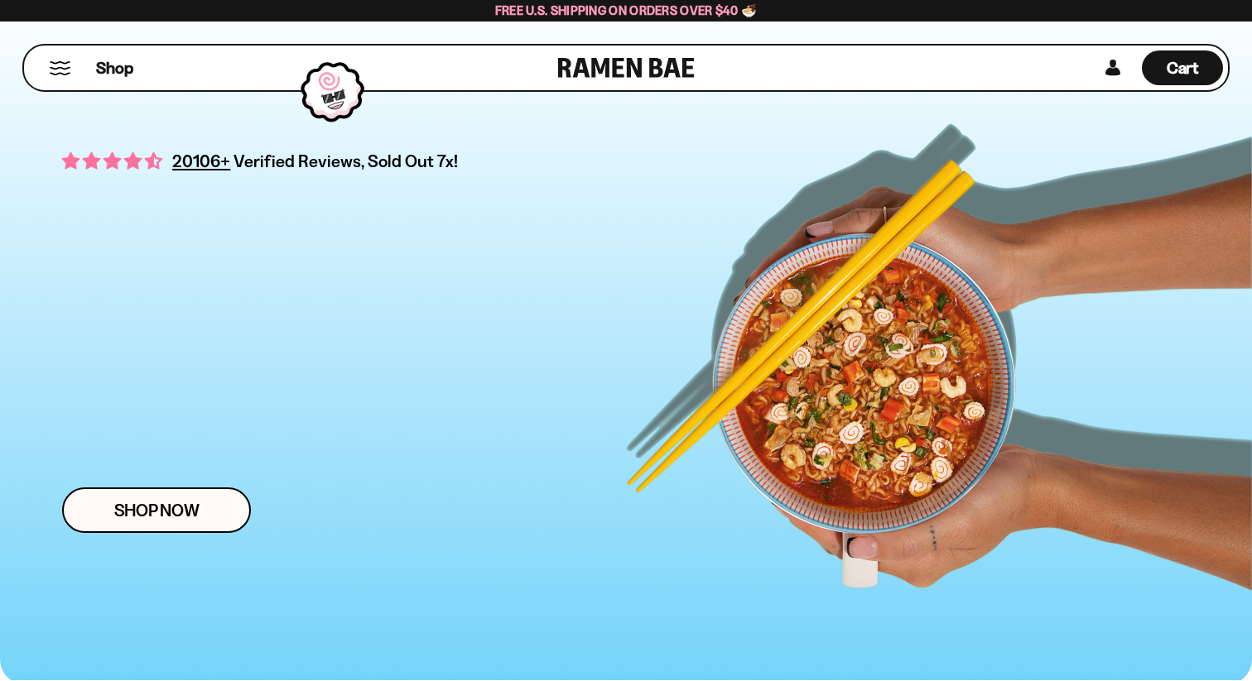  What do you see at coordinates (1182, 68) in the screenshot?
I see `a: Cart` at bounding box center [1182, 68].